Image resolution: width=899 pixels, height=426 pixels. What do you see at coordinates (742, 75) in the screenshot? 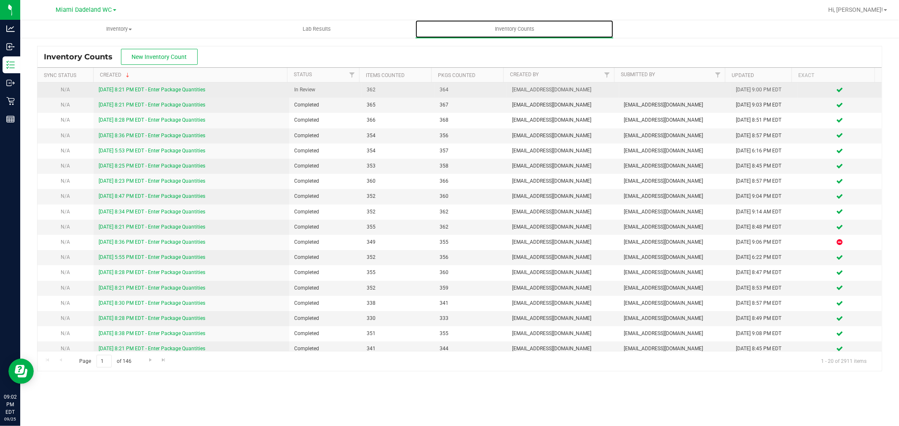
I see `a: Updated` at bounding box center [742, 75].